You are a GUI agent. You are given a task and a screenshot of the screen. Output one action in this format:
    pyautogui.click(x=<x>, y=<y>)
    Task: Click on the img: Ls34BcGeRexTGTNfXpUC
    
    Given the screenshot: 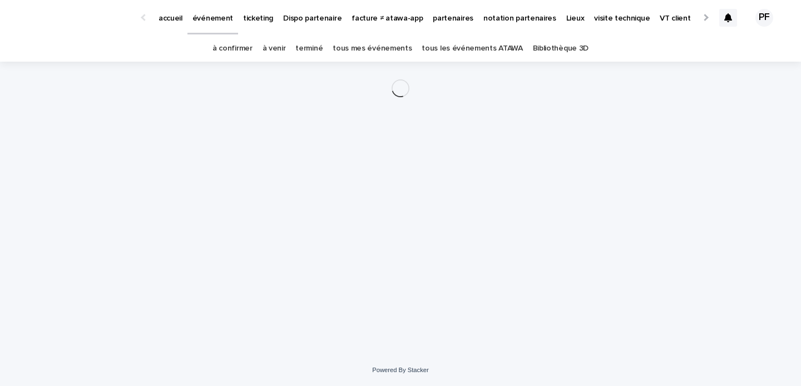 What is the action you would take?
    pyautogui.click(x=76, y=18)
    